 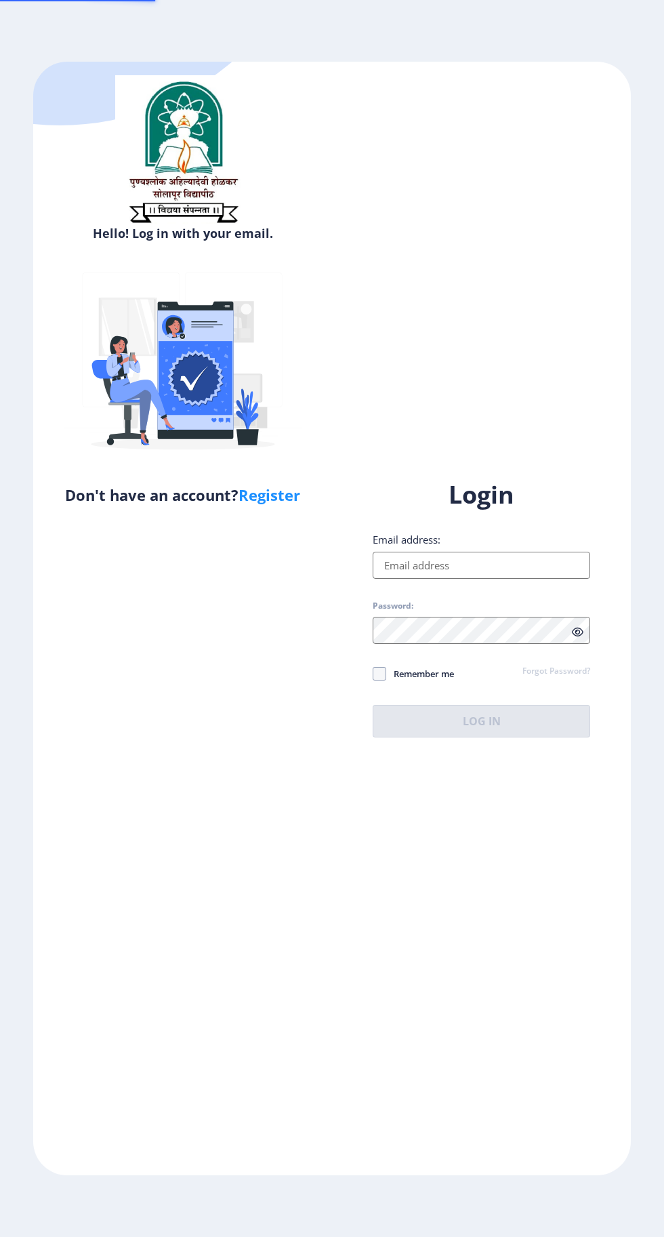 What do you see at coordinates (183, 152) in the screenshot?
I see `img: sulogo.png` at bounding box center [183, 152].